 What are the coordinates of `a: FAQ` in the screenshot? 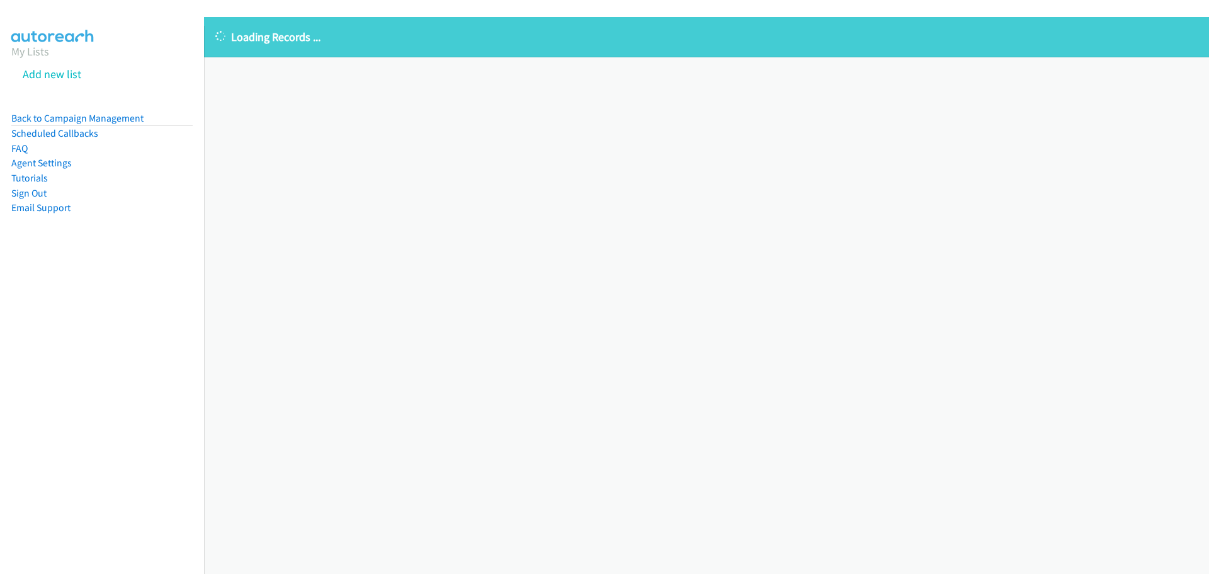 It's located at (20, 148).